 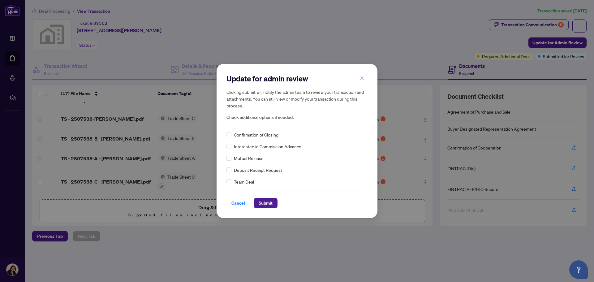 I want to click on span: Mutual Release, so click(x=249, y=158).